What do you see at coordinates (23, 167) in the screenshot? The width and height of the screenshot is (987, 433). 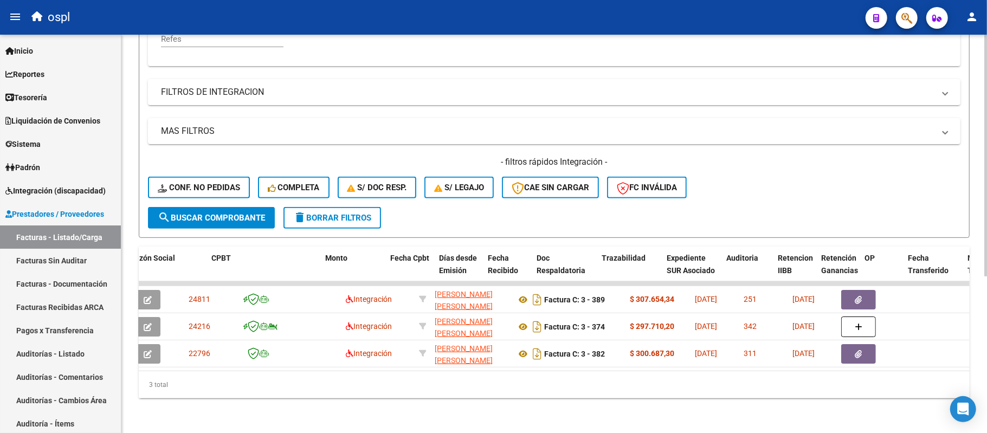 I see `span: Padrón` at bounding box center [23, 167].